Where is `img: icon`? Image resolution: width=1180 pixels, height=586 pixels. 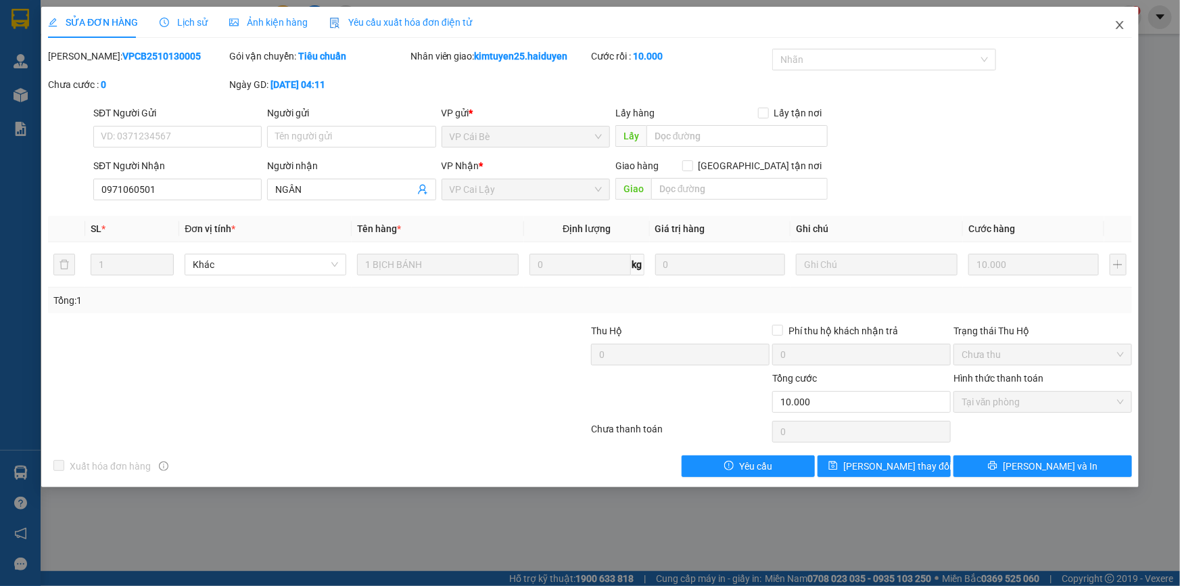
img: icon is located at coordinates (335, 23).